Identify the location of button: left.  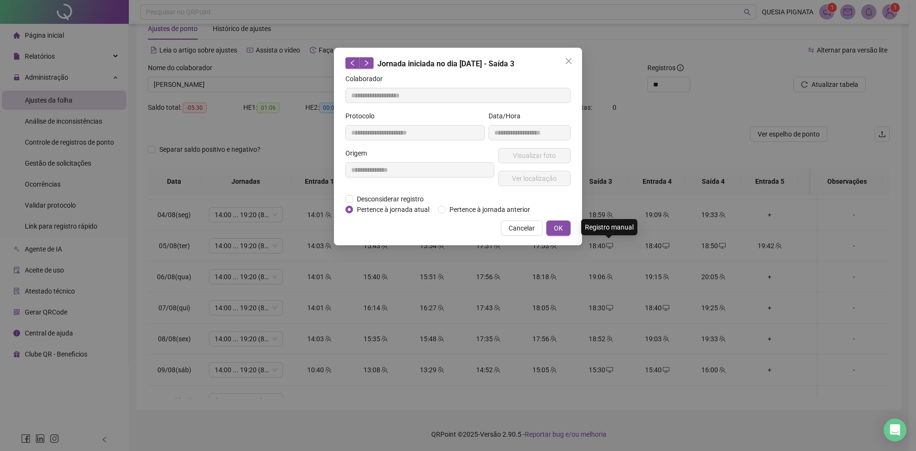
(353, 63).